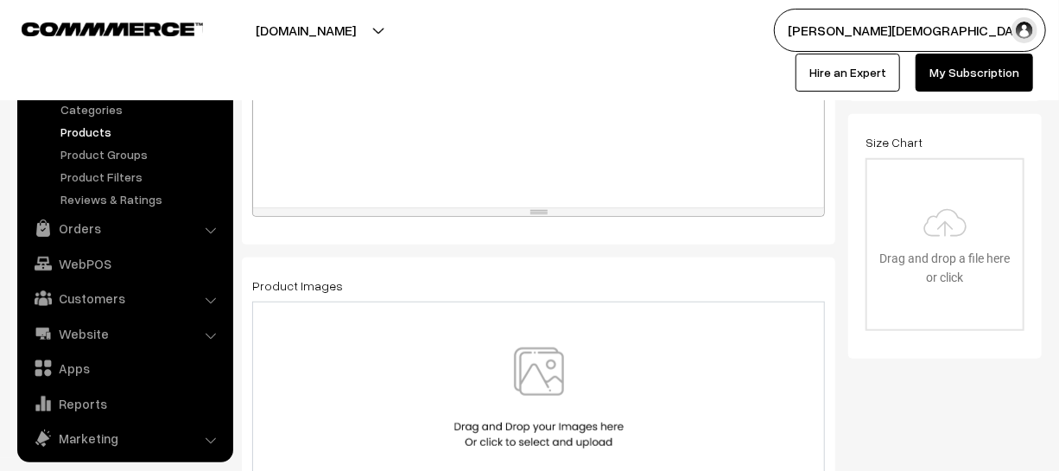 This screenshot has height=471, width=1059. What do you see at coordinates (97, 28) in the screenshot?
I see `a: COMMMERCE` at bounding box center [97, 28].